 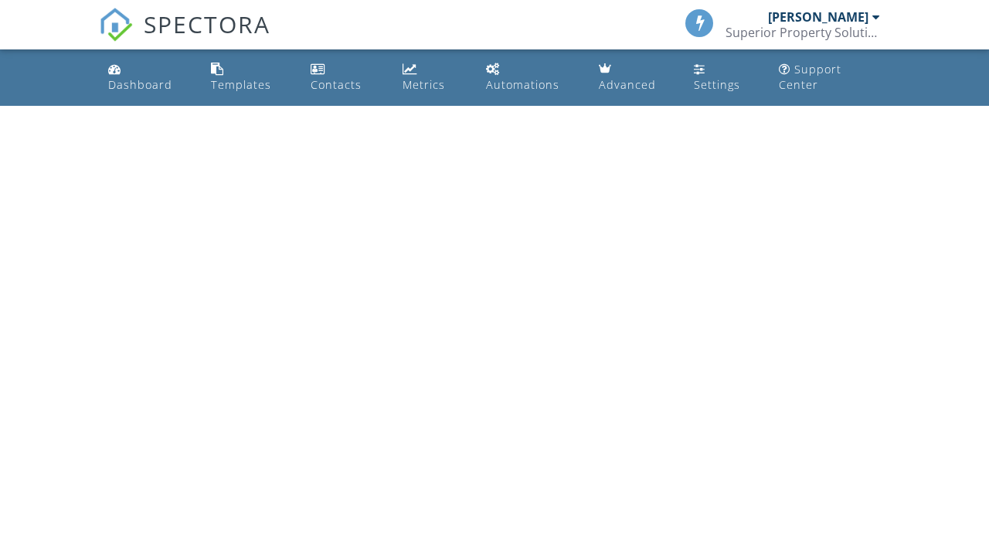 I want to click on a: Metrics, so click(x=432, y=77).